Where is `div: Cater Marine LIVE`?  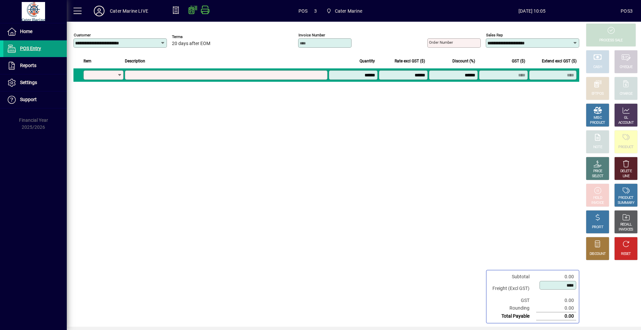
div: Cater Marine LIVE is located at coordinates (129, 11).